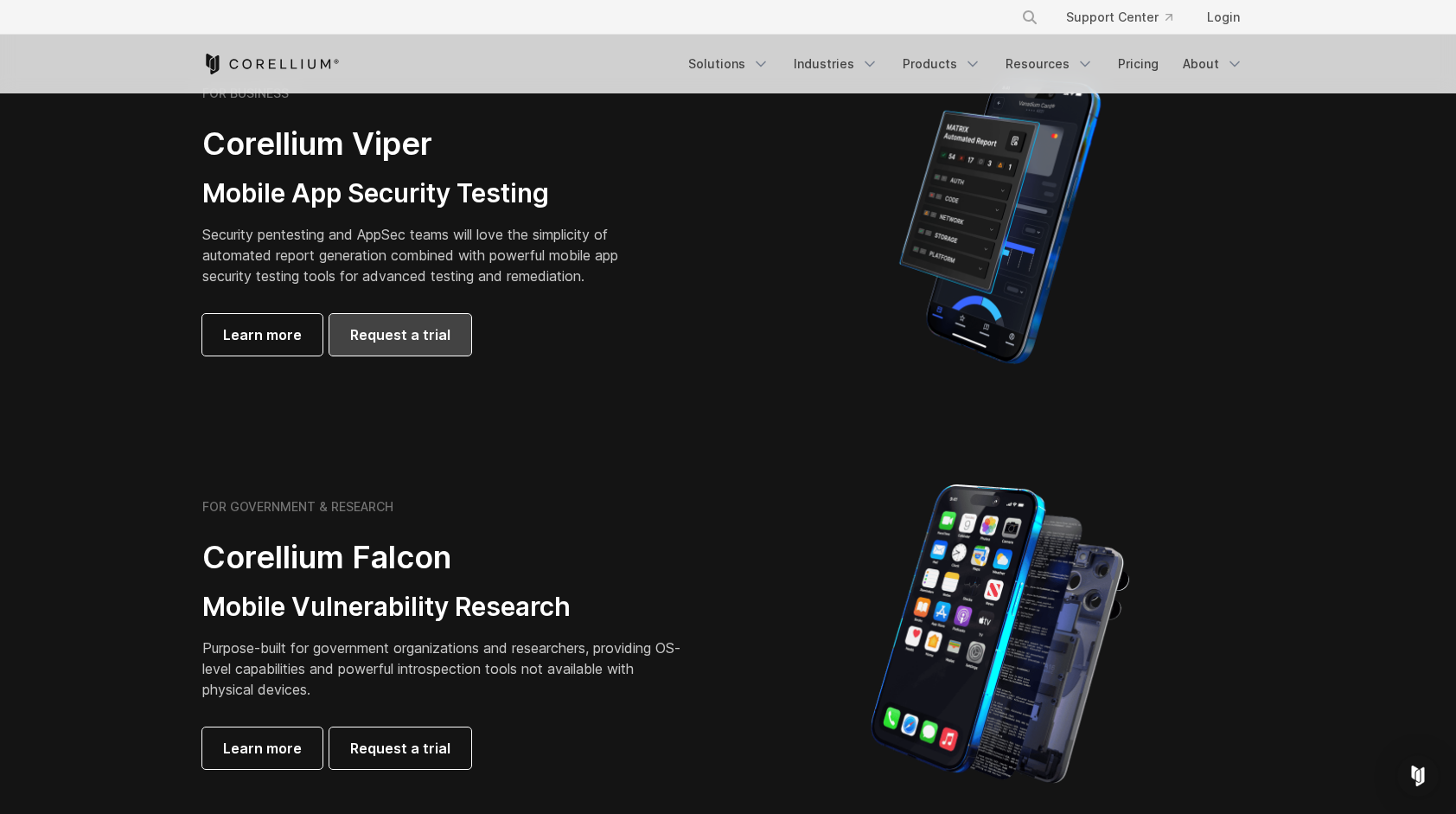  What do you see at coordinates (1000, 634) in the screenshot?
I see `img: iPhone model separated into the mechanics used to build the physical device.` at bounding box center [1000, 634].